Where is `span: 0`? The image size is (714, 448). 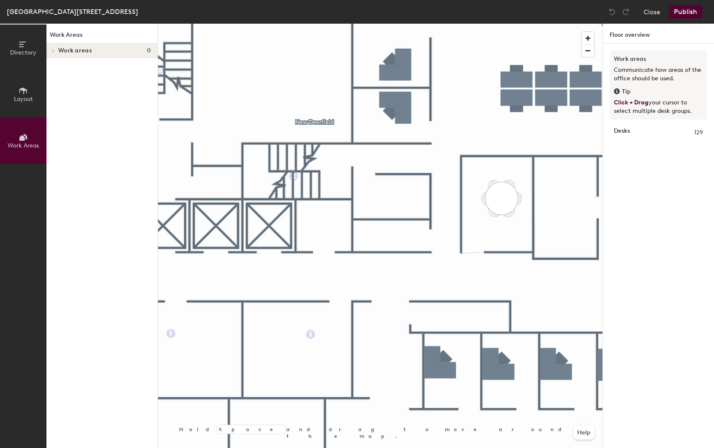 span: 0 is located at coordinates (149, 51).